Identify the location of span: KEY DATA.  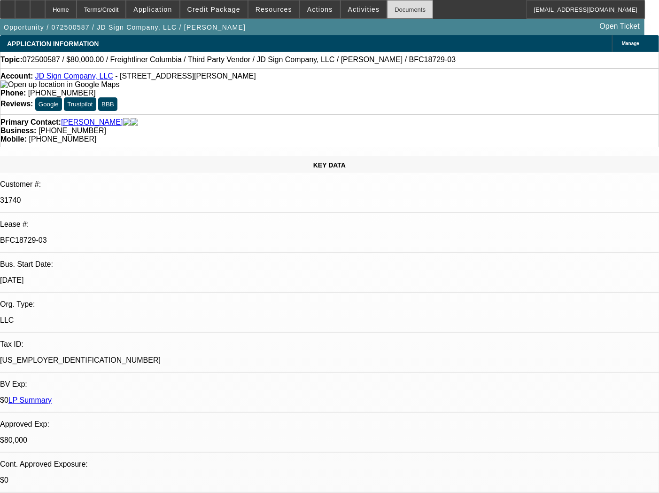
(329, 165).